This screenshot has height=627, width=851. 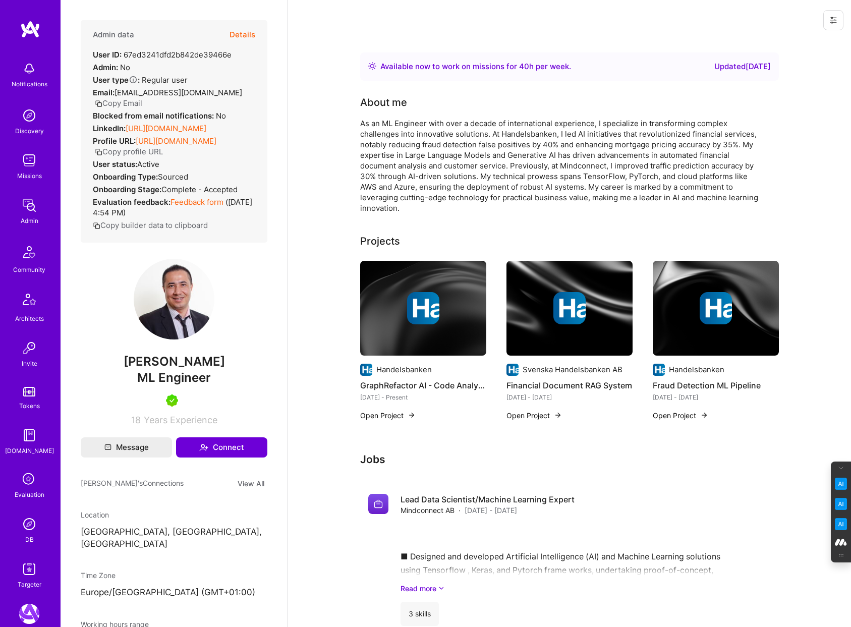 I want to click on span: ML Engineer, so click(x=174, y=377).